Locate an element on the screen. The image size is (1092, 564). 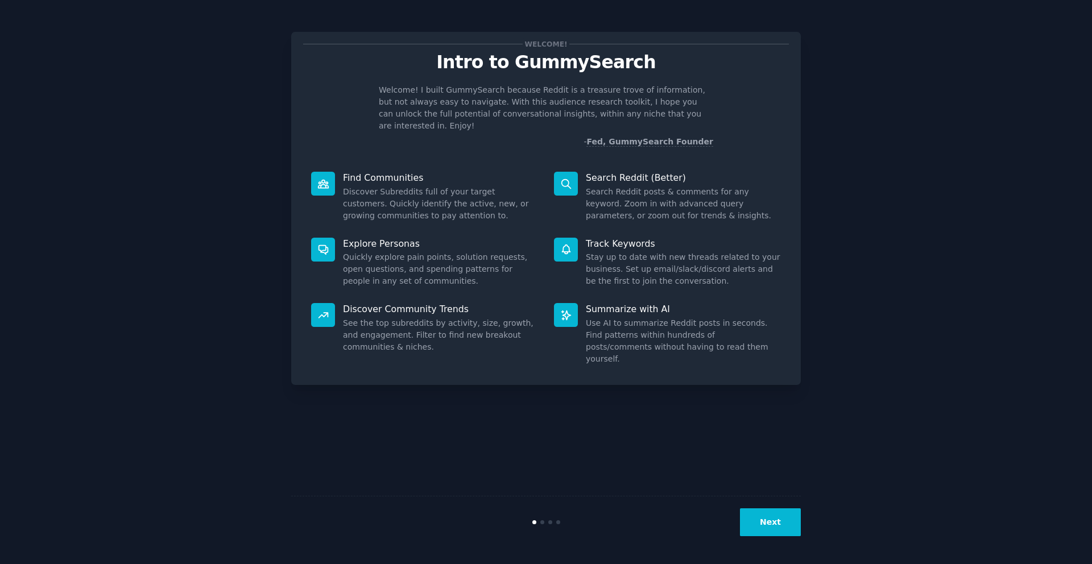
dd: Stay up to date with new threads related to your business. Set up email/slack/discord alerts and ... is located at coordinates (683, 269).